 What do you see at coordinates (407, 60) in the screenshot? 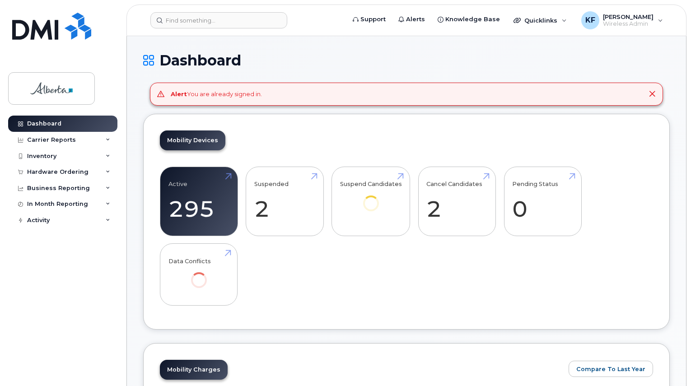
I see `h1: Dashboard` at bounding box center [407, 60].